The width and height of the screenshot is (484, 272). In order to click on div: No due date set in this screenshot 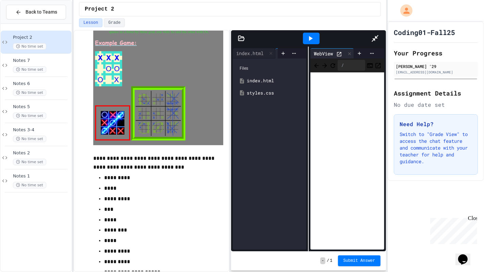, I will do `click(436, 105)`.